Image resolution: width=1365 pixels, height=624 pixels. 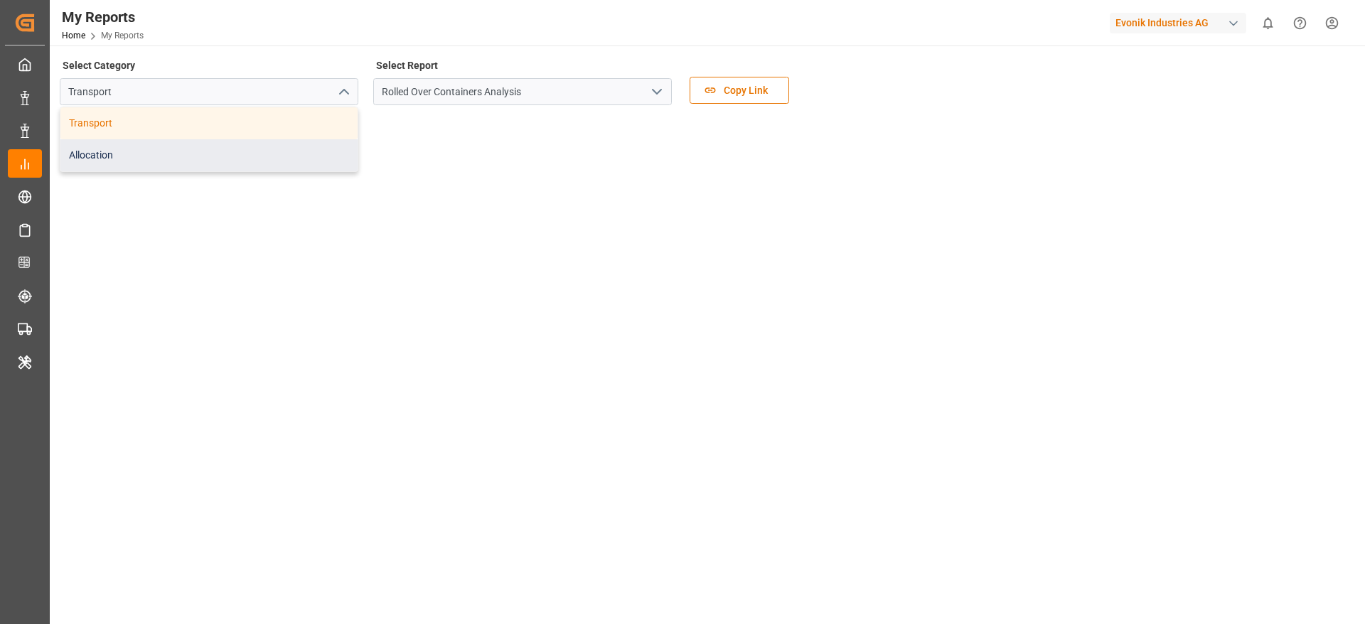 I want to click on button: open menu, so click(x=656, y=92).